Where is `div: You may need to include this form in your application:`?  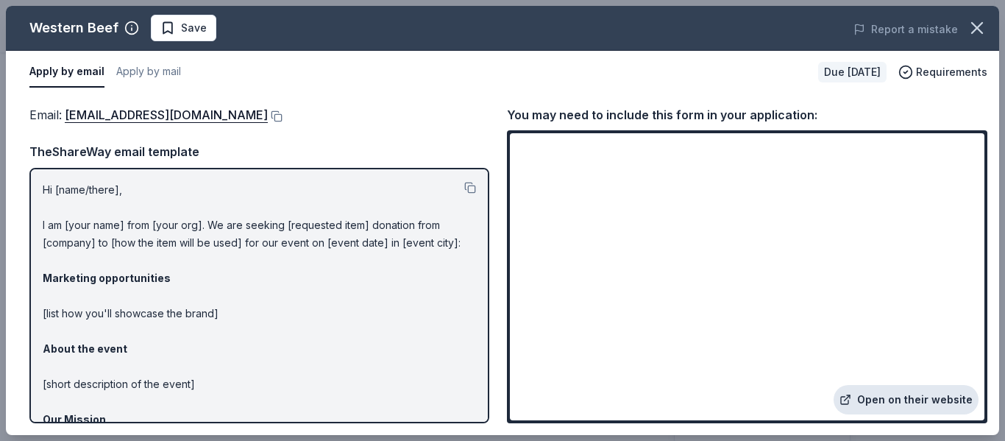
div: You may need to include this form in your application: is located at coordinates (747, 115).